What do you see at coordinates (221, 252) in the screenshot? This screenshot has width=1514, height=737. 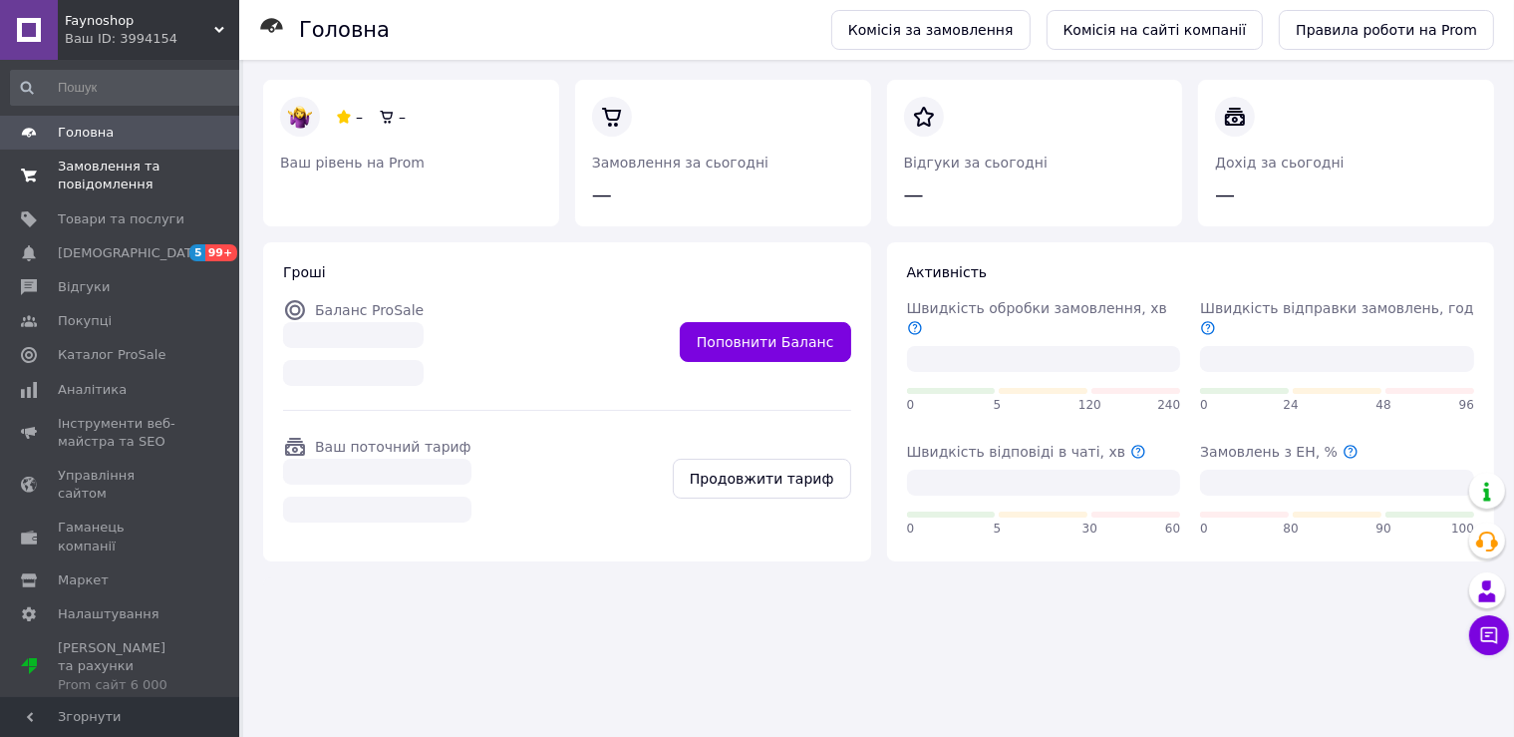 I see `span: 99+` at bounding box center [221, 252].